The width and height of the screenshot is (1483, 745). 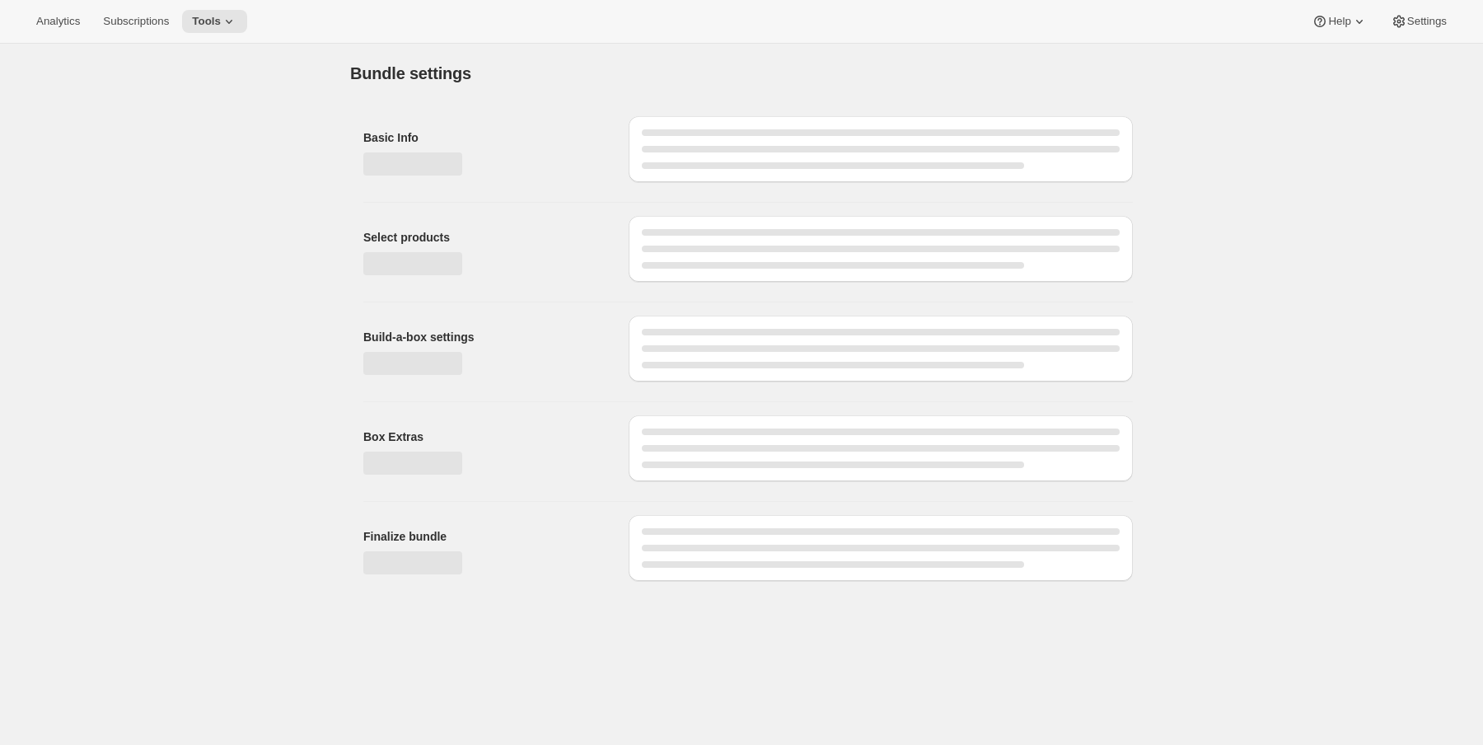 What do you see at coordinates (1427, 21) in the screenshot?
I see `span: Settings` at bounding box center [1427, 21].